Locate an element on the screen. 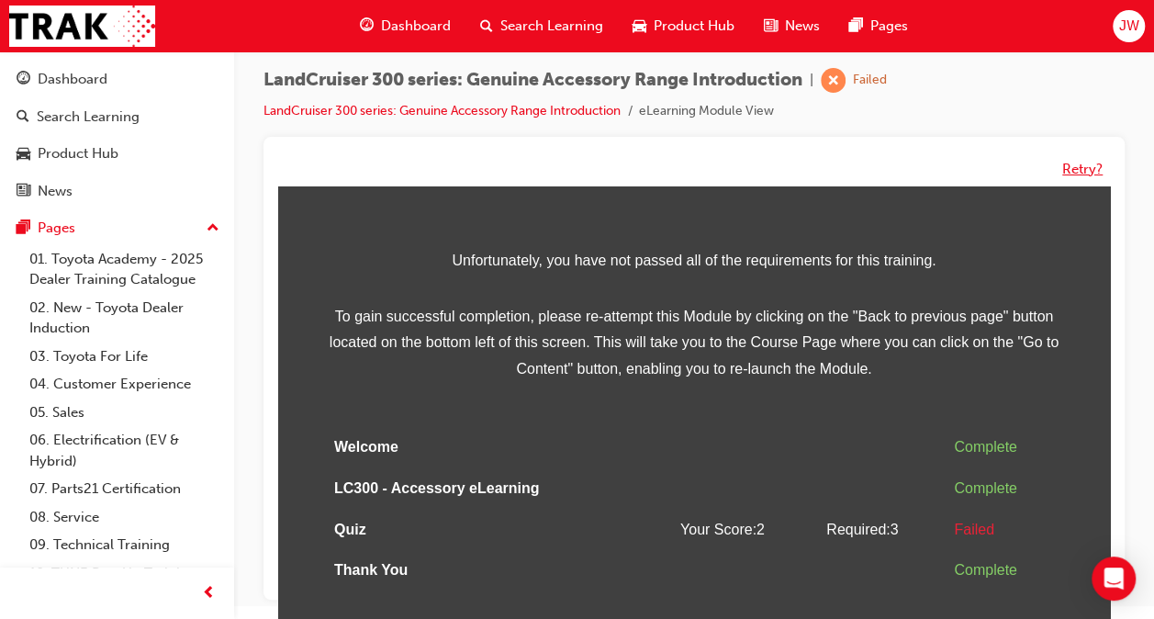 This screenshot has height=619, width=1154. img: Trak is located at coordinates (82, 26).